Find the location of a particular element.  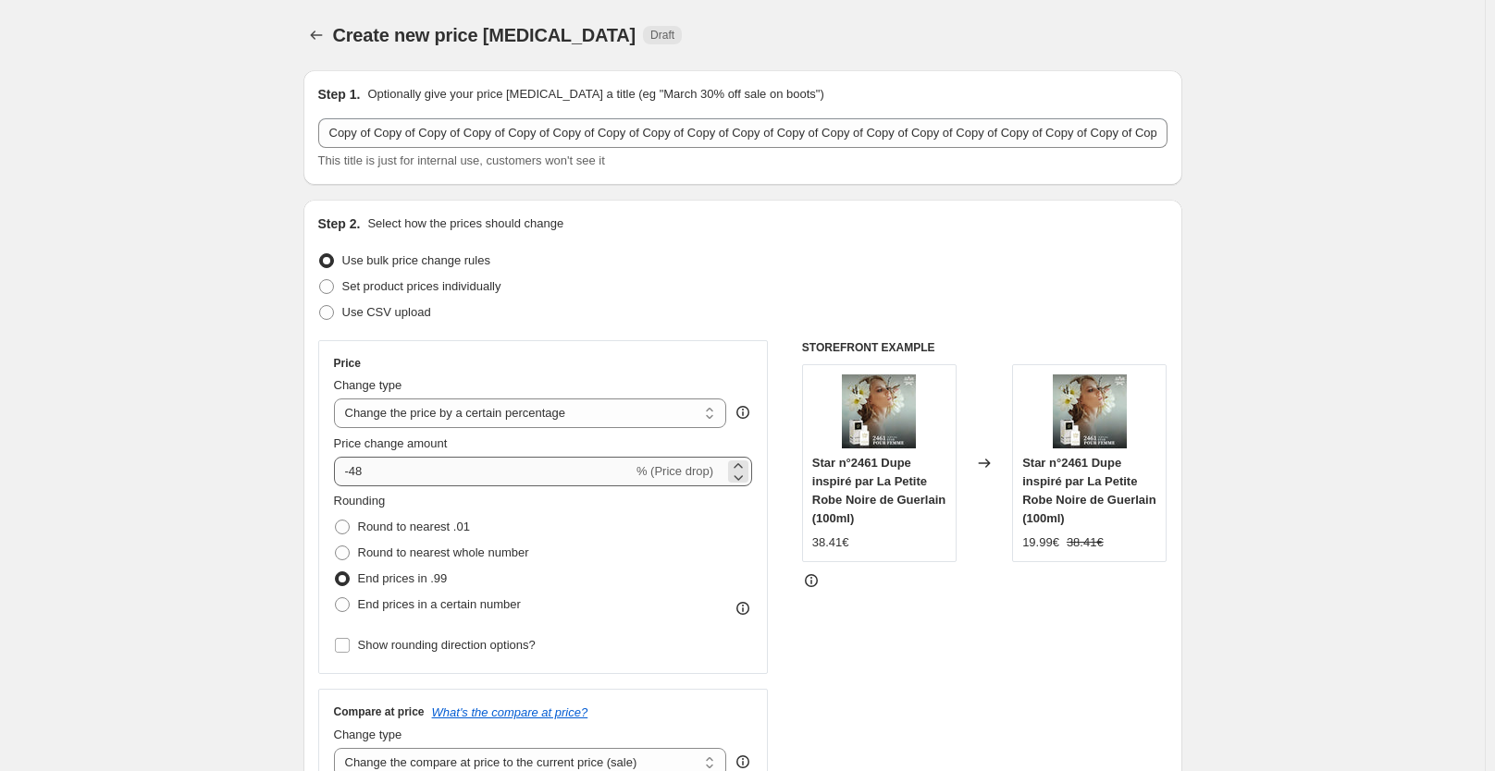

div: 19.99€ is located at coordinates (1041, 543).